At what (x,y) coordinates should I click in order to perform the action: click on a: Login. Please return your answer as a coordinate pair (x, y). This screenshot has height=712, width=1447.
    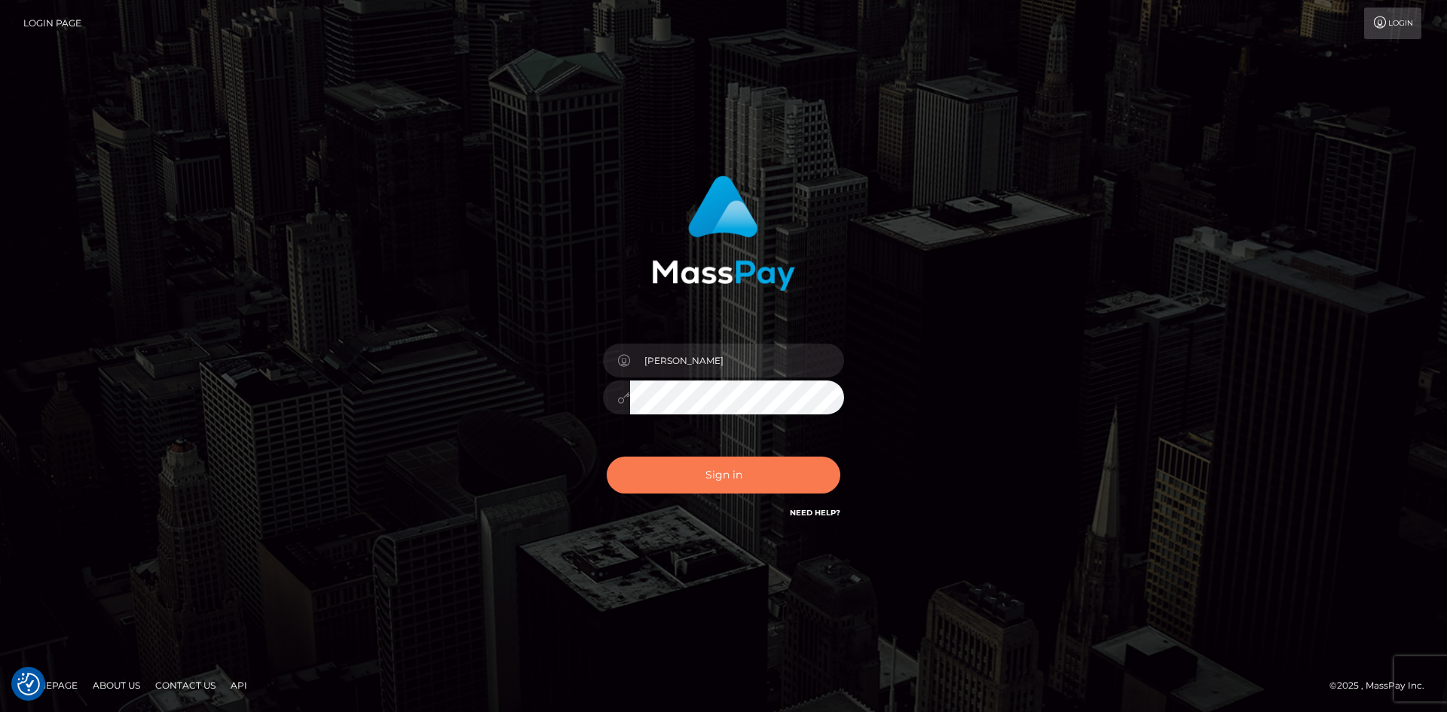
    Looking at the image, I should click on (1393, 23).